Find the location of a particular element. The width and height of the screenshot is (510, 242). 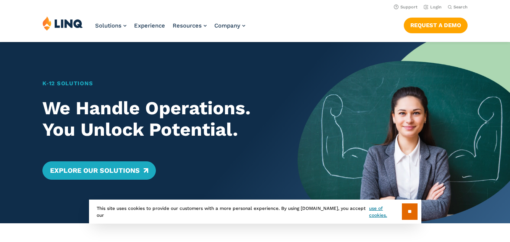

span: Resources is located at coordinates (187, 26).